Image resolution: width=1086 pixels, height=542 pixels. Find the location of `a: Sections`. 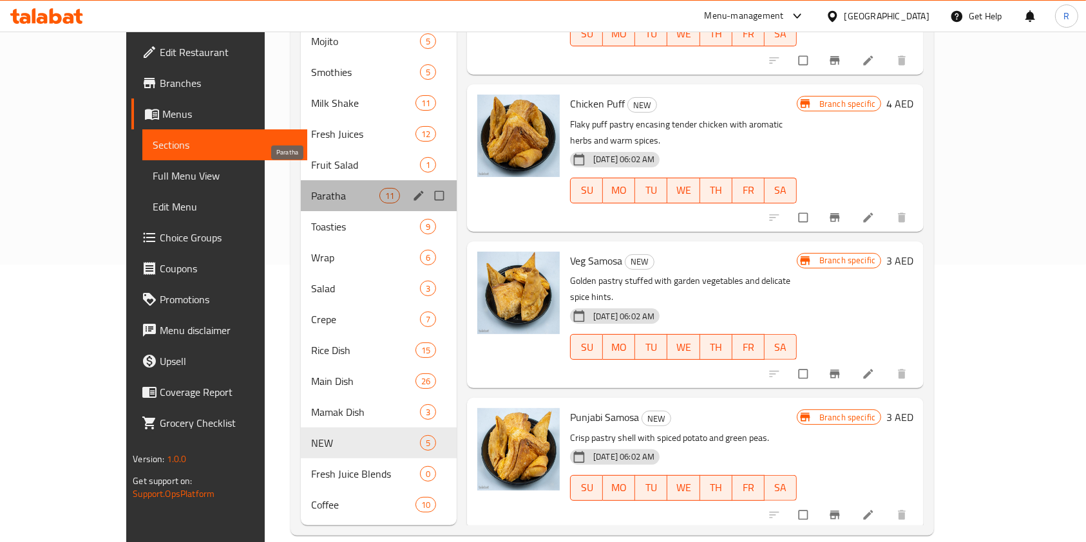

a: Sections is located at coordinates (225, 145).